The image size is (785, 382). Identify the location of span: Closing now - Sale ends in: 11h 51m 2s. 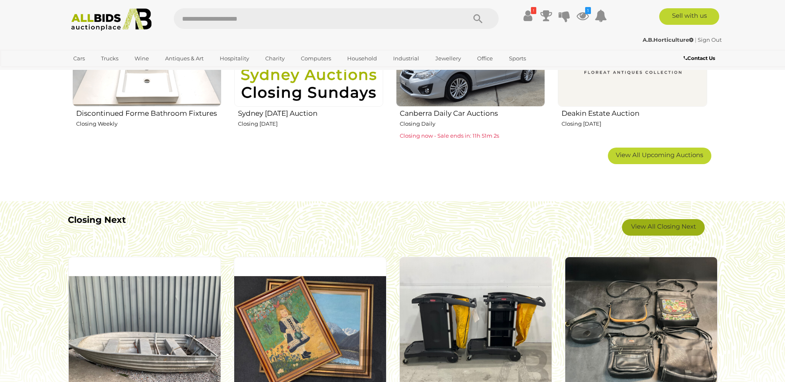
(449, 136).